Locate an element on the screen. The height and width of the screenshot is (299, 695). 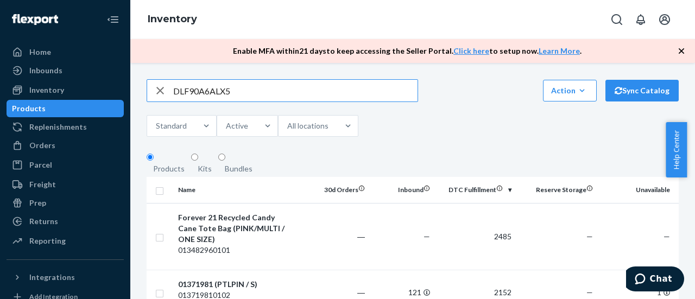
th: Unavailable is located at coordinates (638, 190).